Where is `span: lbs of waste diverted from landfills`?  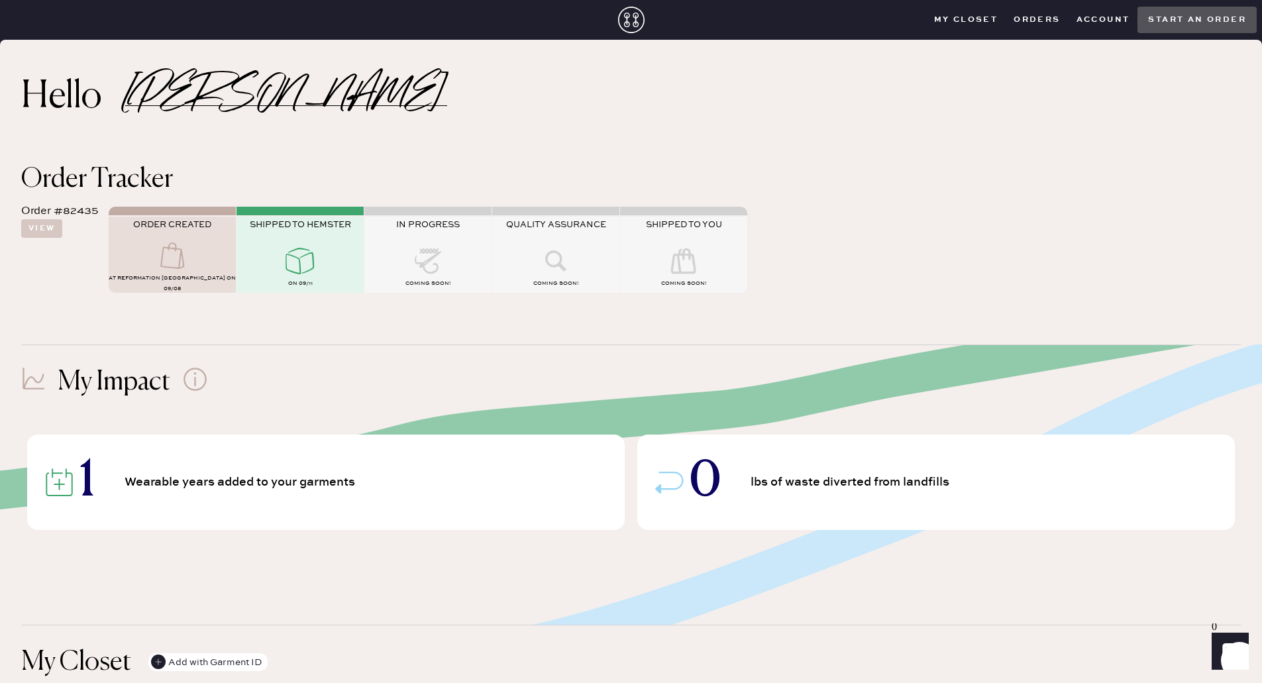 span: lbs of waste diverted from landfills is located at coordinates (853, 482).